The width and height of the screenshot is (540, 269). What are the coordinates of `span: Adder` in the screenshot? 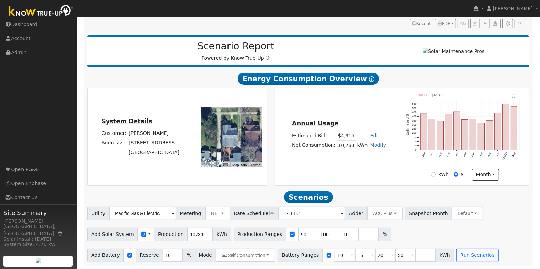 It's located at (356, 213).